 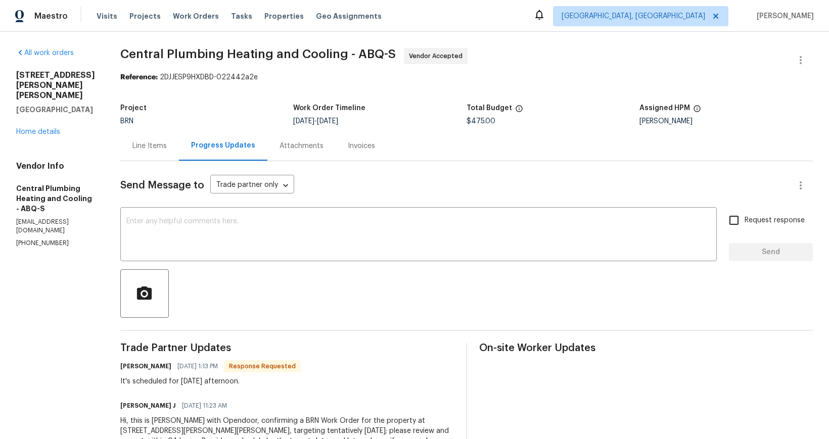 What do you see at coordinates (56, 199) in the screenshot?
I see `h5: Central Plumbing Heating and Cooling - ABQ-S` at bounding box center [56, 199].